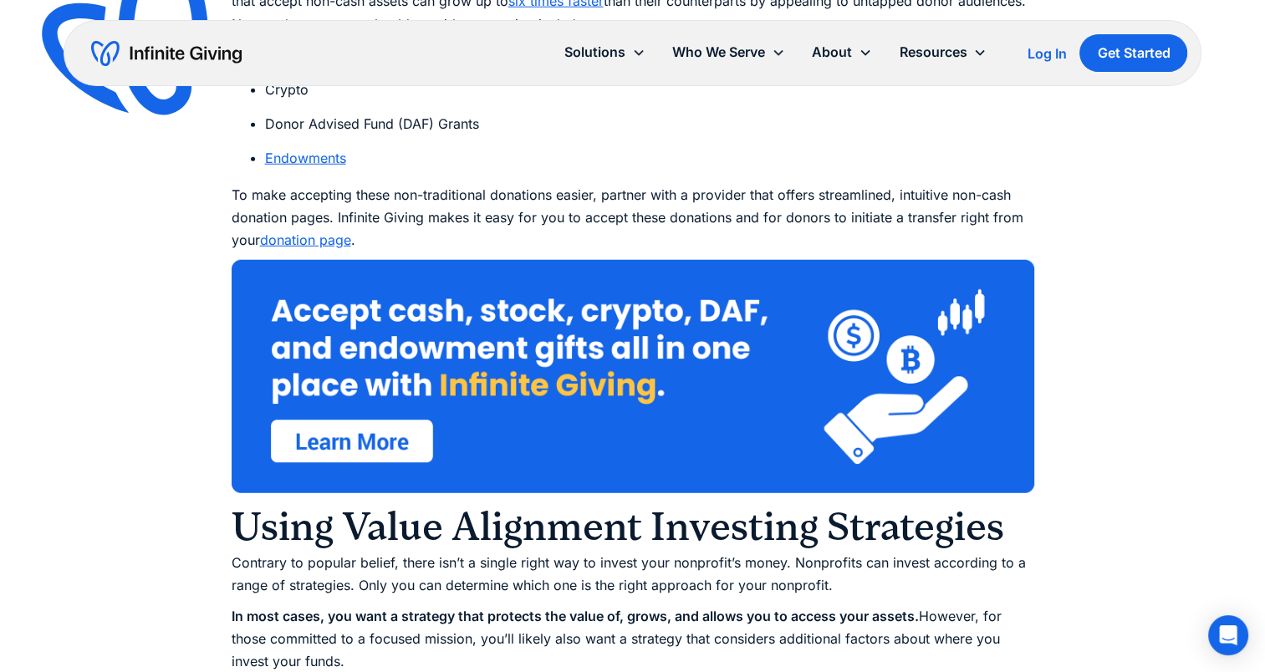 The image size is (1265, 672). I want to click on a: Endowments, so click(305, 158).